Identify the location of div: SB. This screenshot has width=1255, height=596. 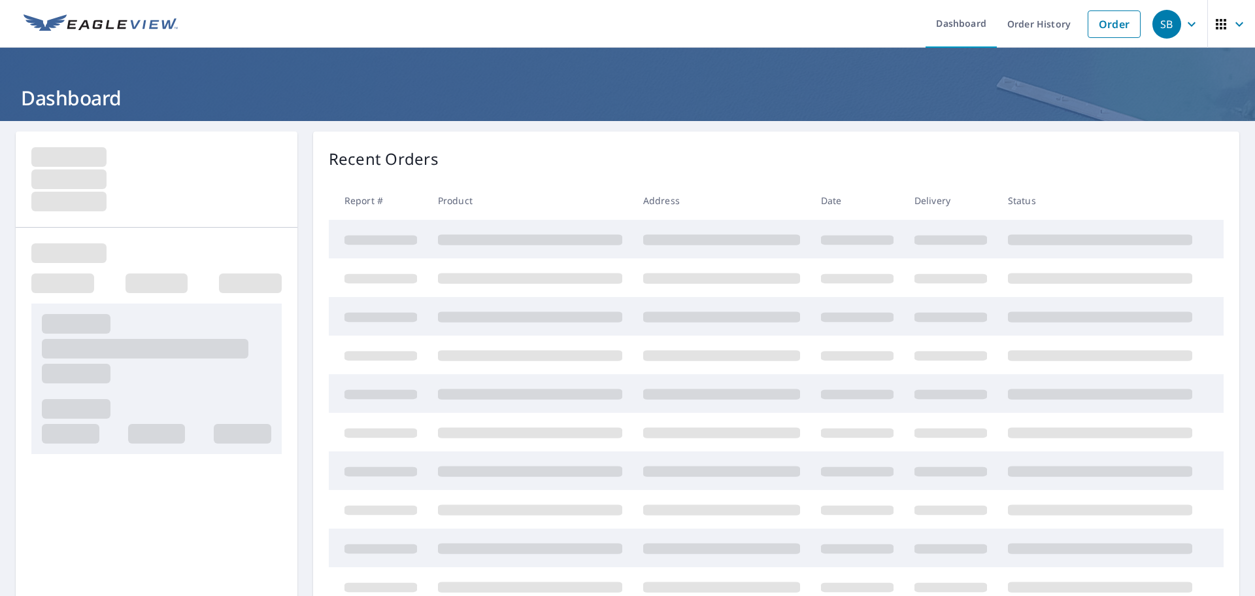
(1167, 24).